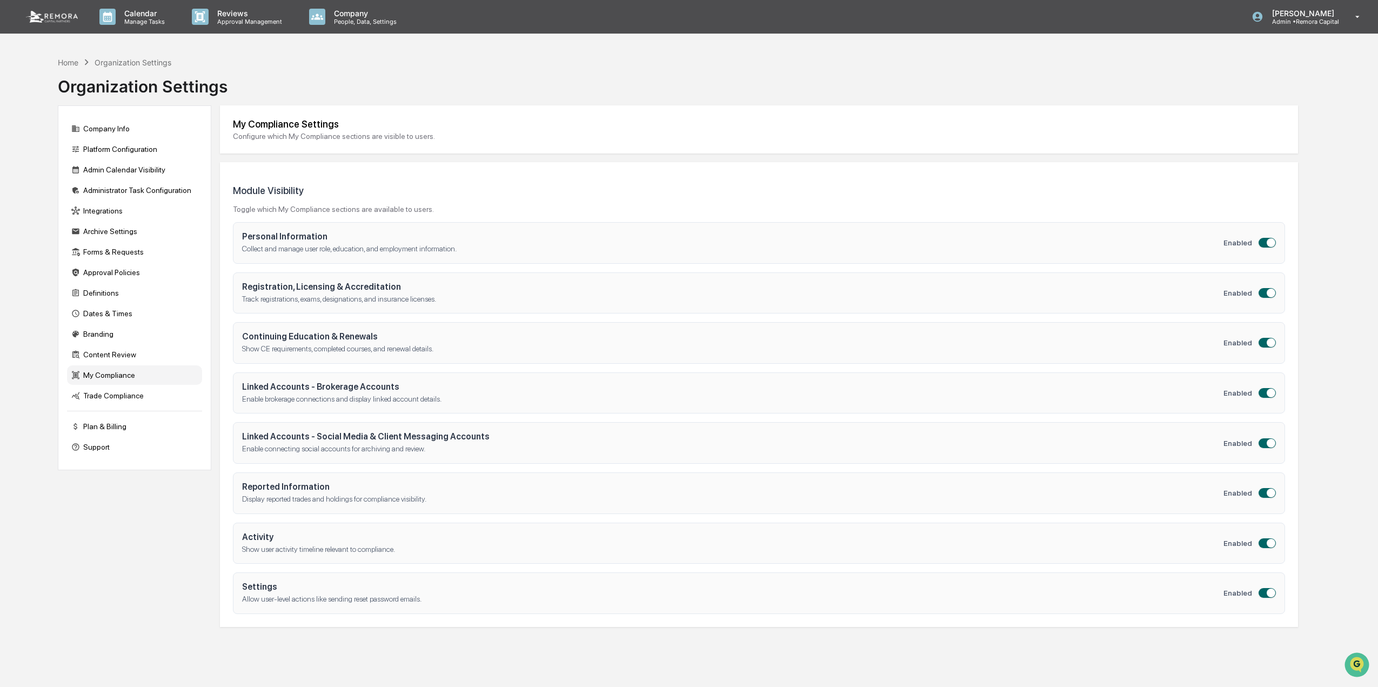 The image size is (1378, 687). What do you see at coordinates (52, 17) in the screenshot?
I see `img: logo` at bounding box center [52, 17].